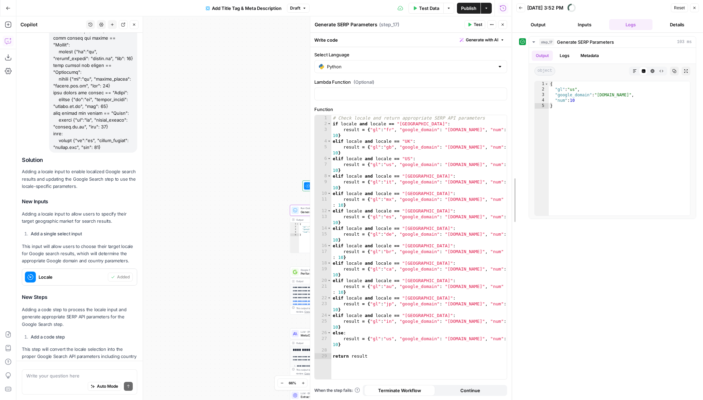 The image size is (703, 400). What do you see at coordinates (52, 25) in the screenshot?
I see `div: Copilot` at bounding box center [52, 25].